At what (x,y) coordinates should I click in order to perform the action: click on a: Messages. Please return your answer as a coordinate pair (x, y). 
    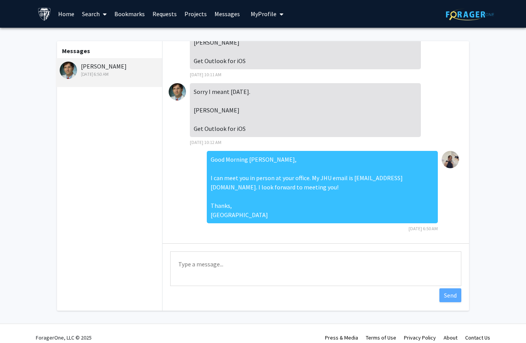
    Looking at the image, I should click on (227, 14).